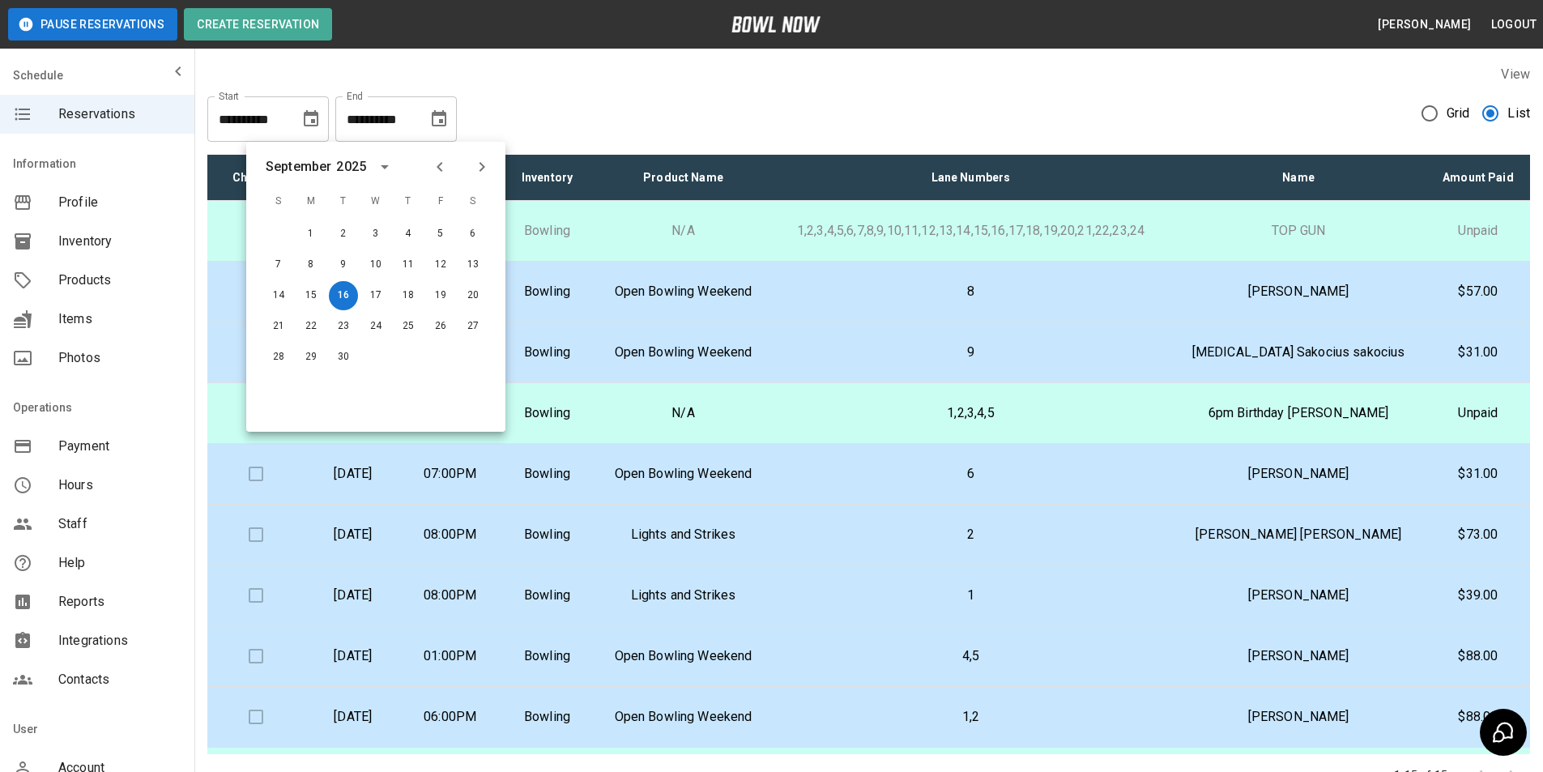 The width and height of the screenshot is (1543, 772). What do you see at coordinates (376, 265) in the screenshot?
I see `button: Sep 10, 2025` at bounding box center [376, 265].